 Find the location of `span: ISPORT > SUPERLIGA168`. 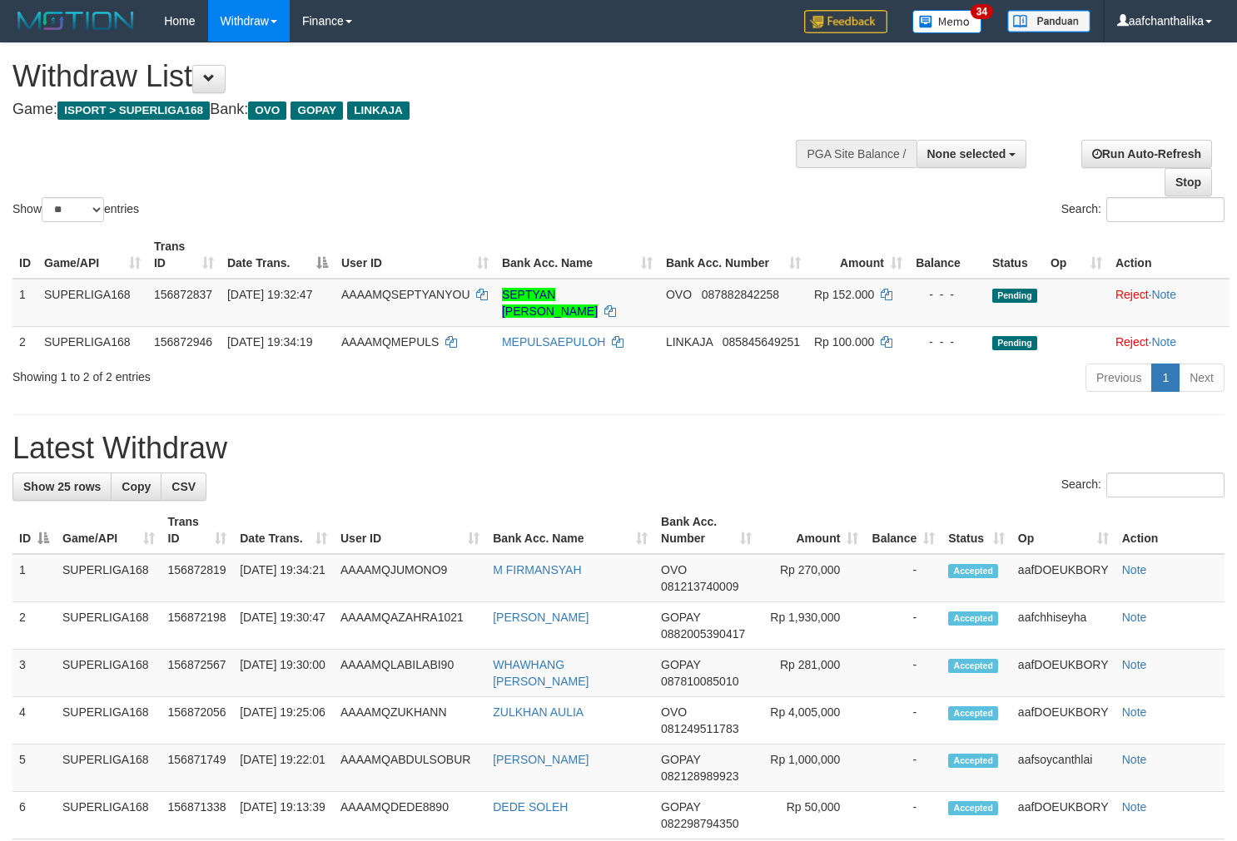

span: ISPORT > SUPERLIGA168 is located at coordinates (133, 111).